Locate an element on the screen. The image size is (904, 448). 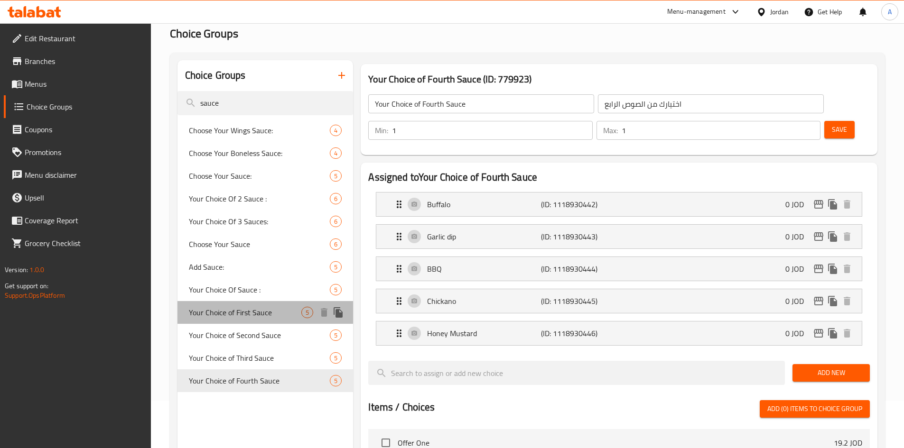
span: Grocery Checklist is located at coordinates (84, 243).